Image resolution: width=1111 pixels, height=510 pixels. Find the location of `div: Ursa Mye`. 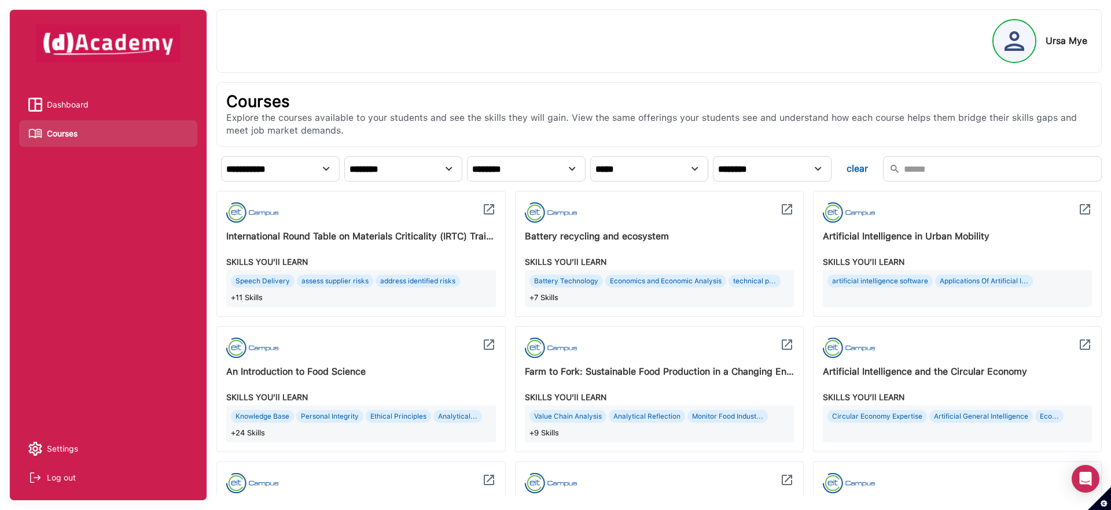

div: Ursa Mye is located at coordinates (1066, 40).